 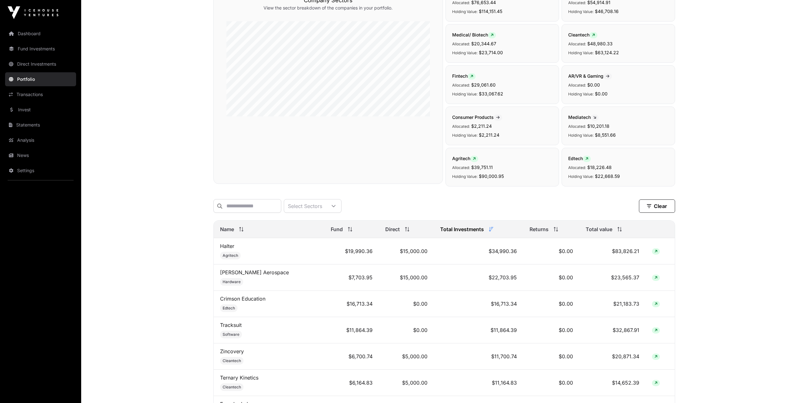 I want to click on td: $6,700.74, so click(x=352, y=356).